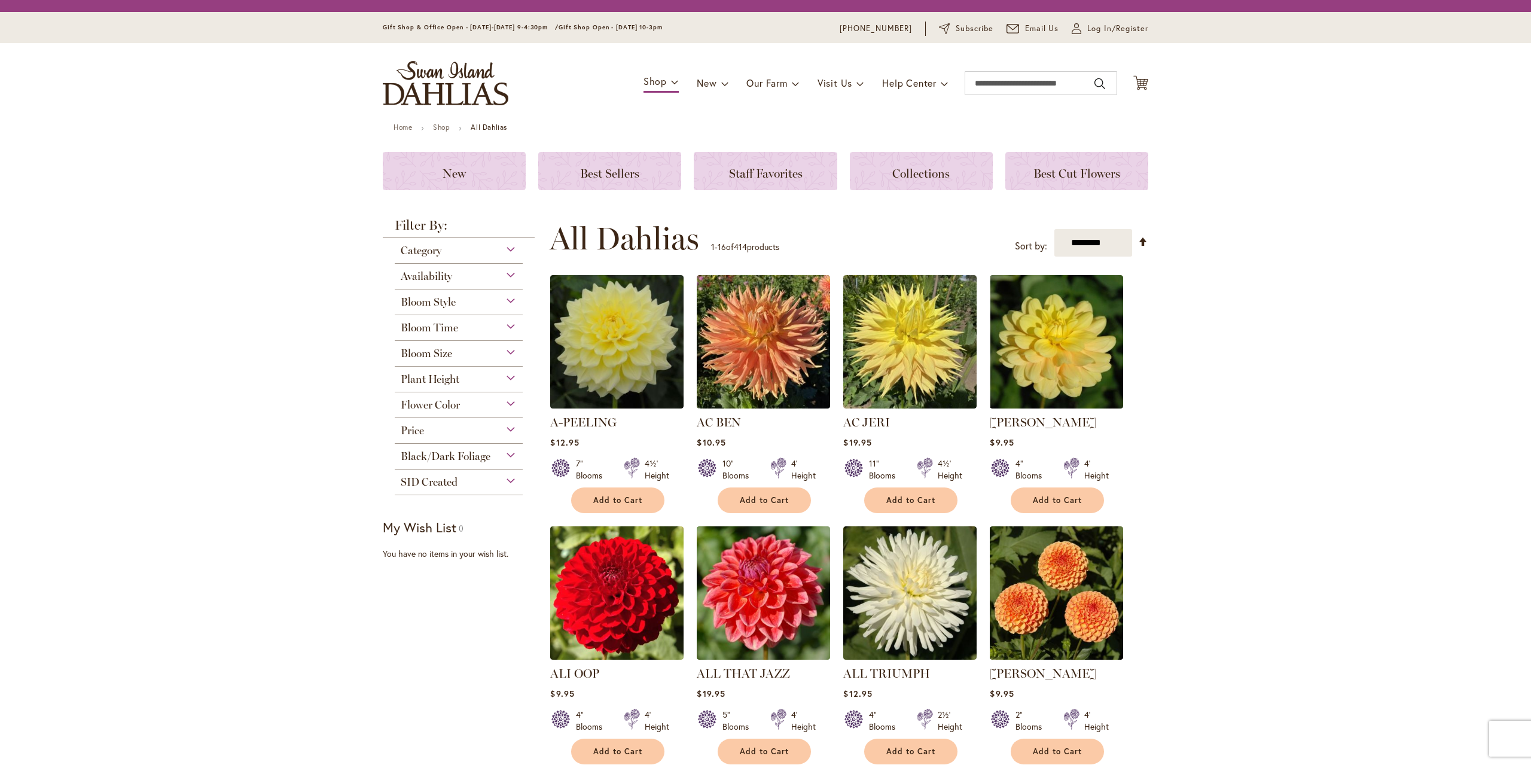 The image size is (1531, 765). I want to click on a: Staff Favorites, so click(765, 171).